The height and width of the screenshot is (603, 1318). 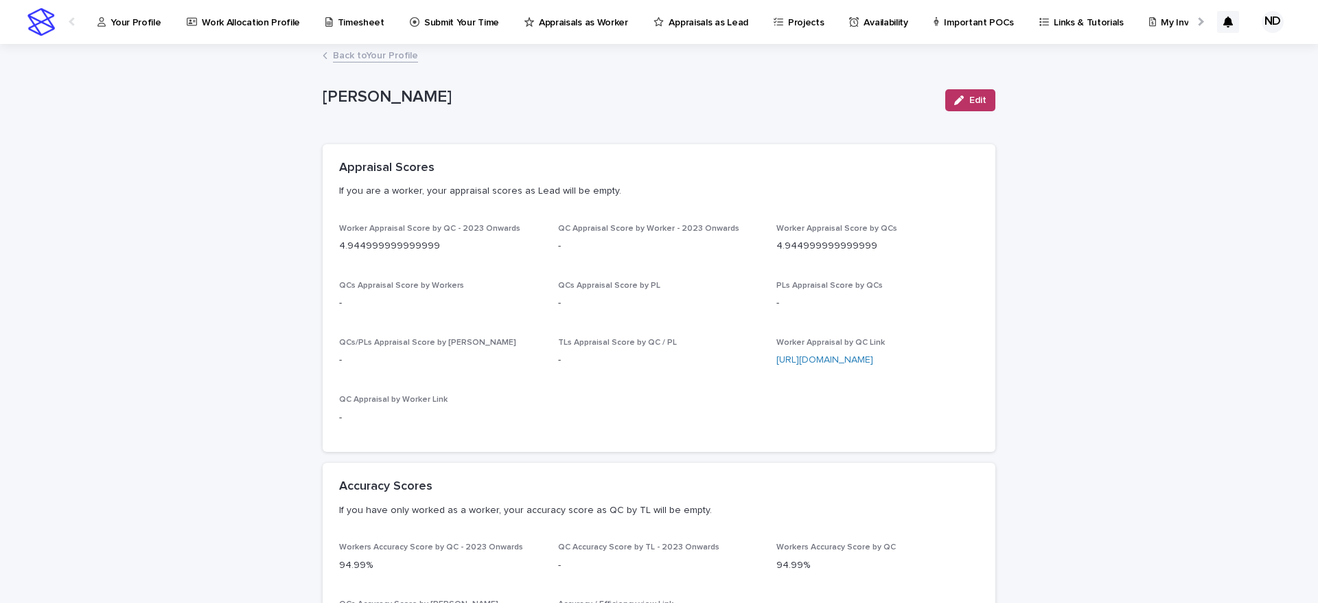 I want to click on span: QCs Appraisal Score by Workers, so click(x=402, y=286).